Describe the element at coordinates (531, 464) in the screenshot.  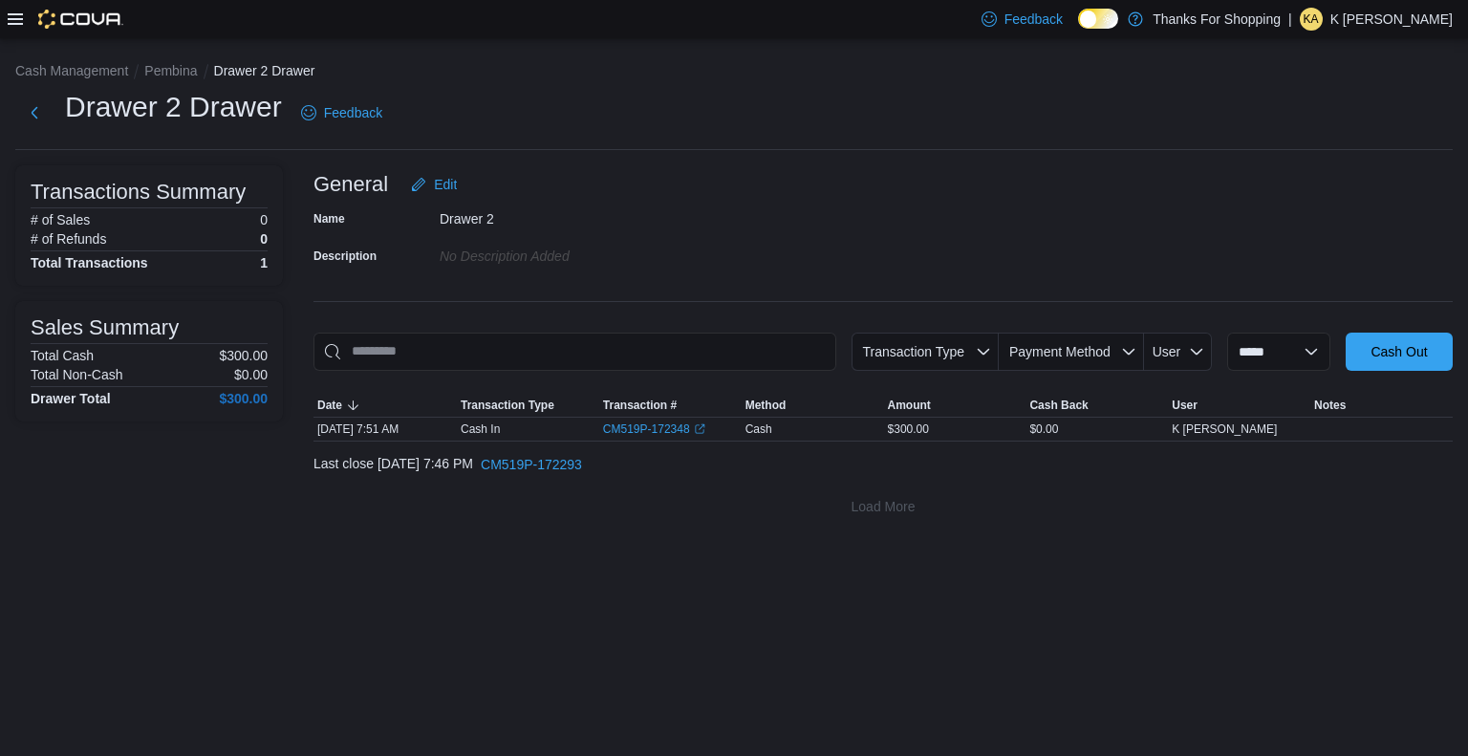
I see `span: CM519P-172293` at that location.